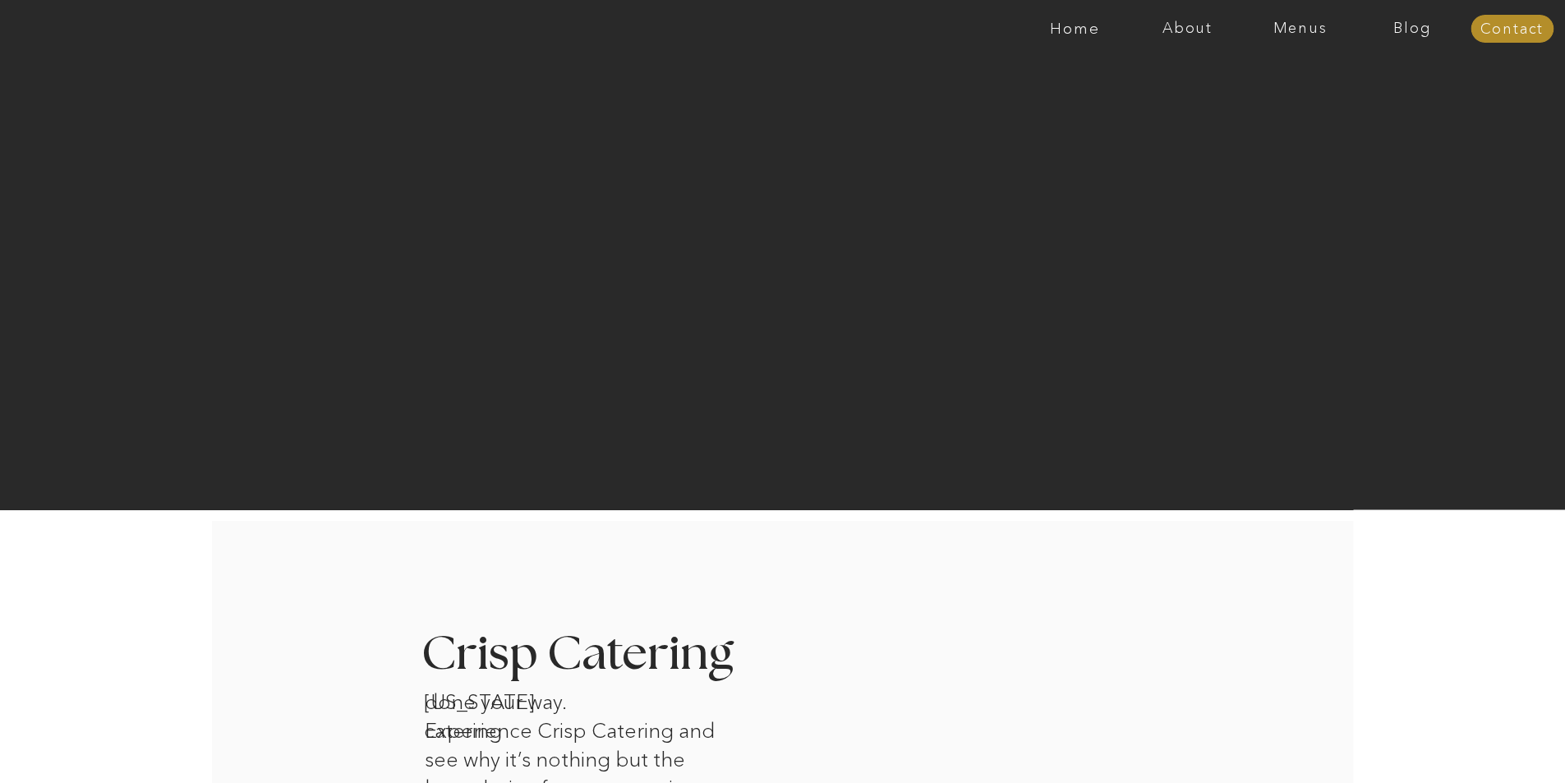 The image size is (1565, 783). I want to click on nav: About, so click(1187, 29).